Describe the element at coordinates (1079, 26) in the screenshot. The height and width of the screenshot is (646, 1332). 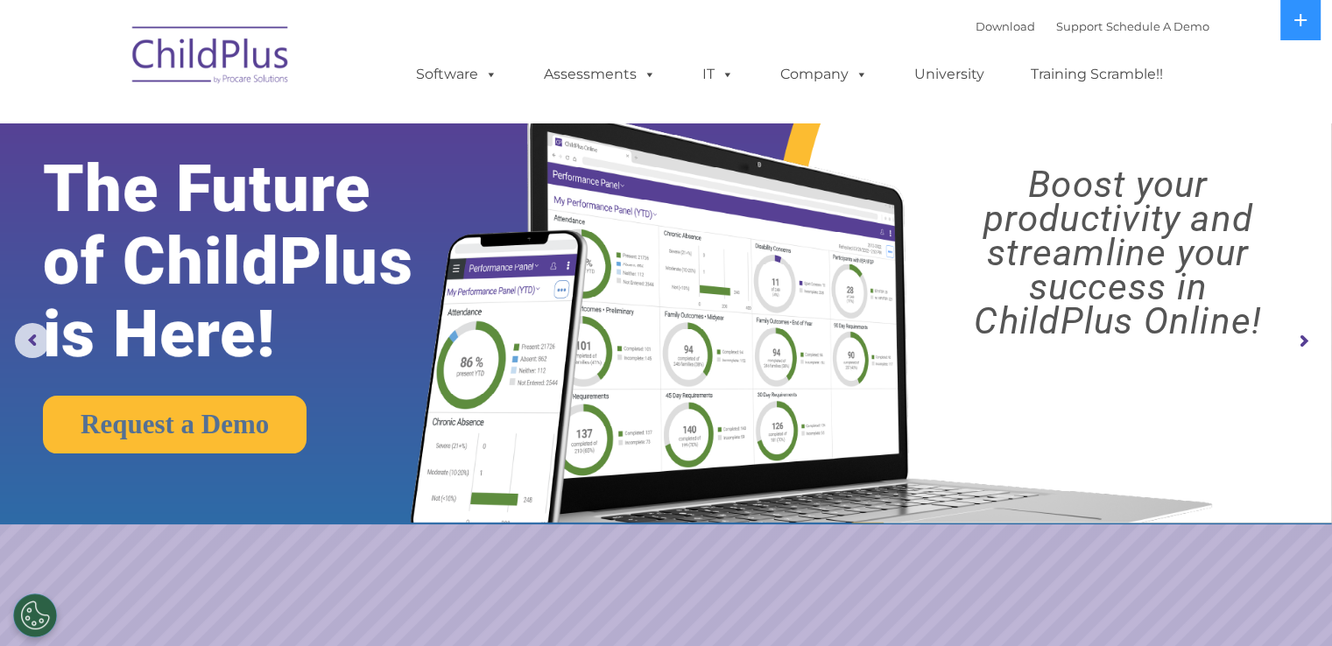
I see `a: Support` at that location.